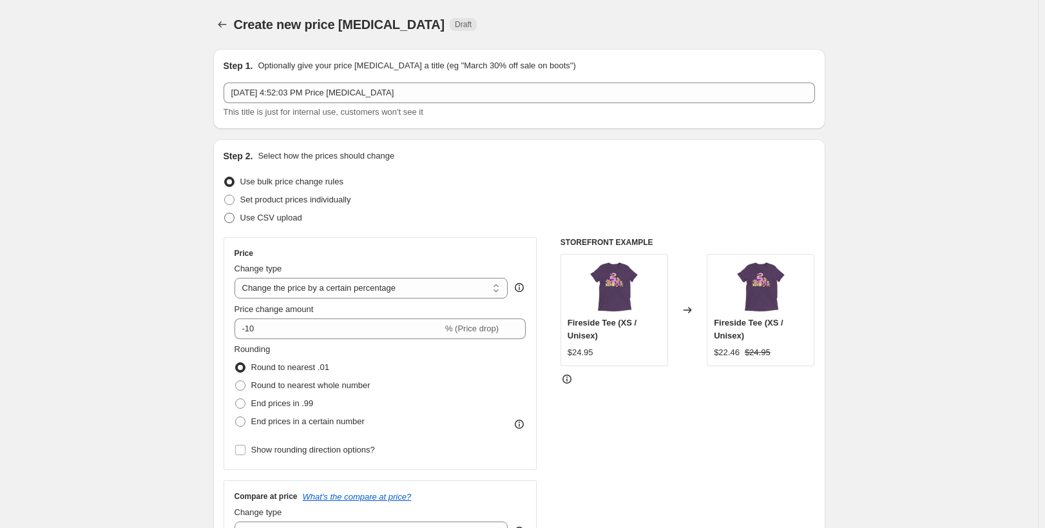 The image size is (1045, 528). I want to click on h2: Step 2., so click(238, 156).